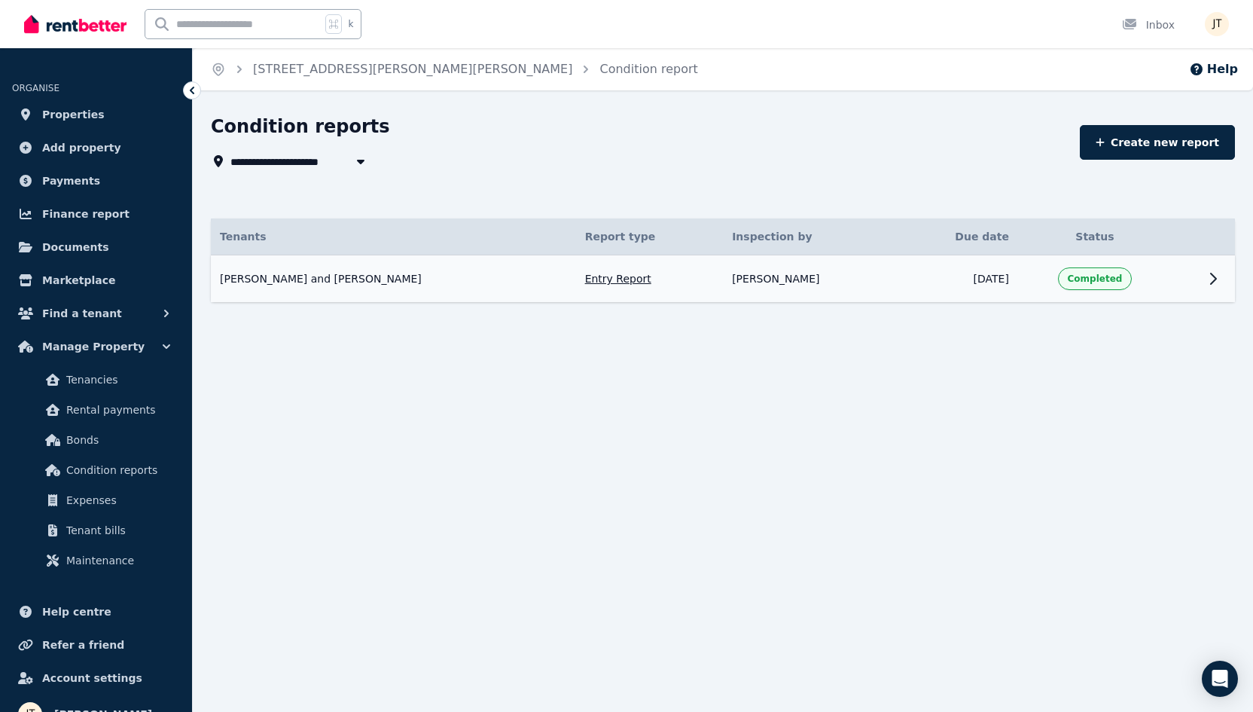 Image resolution: width=1253 pixels, height=712 pixels. What do you see at coordinates (454, 69) in the screenshot?
I see `nav: Breadcrumb` at bounding box center [454, 69].